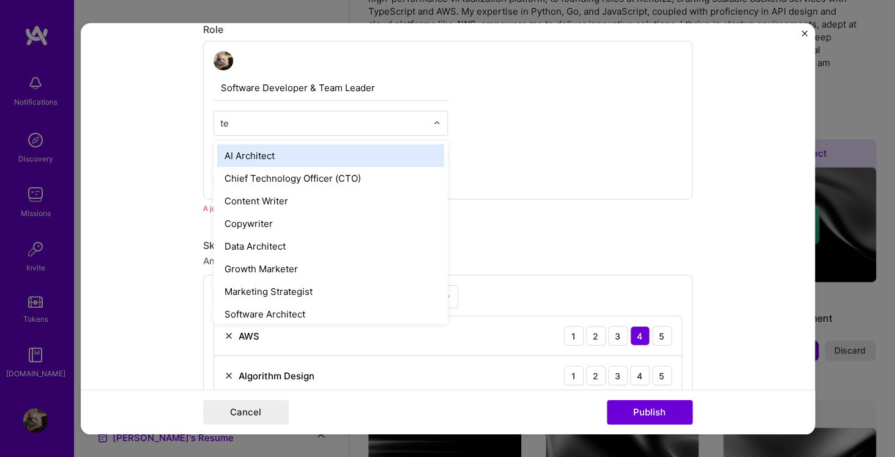 The image size is (895, 457). I want to click on div: Chief Technology Officer (CTO), so click(330, 178).